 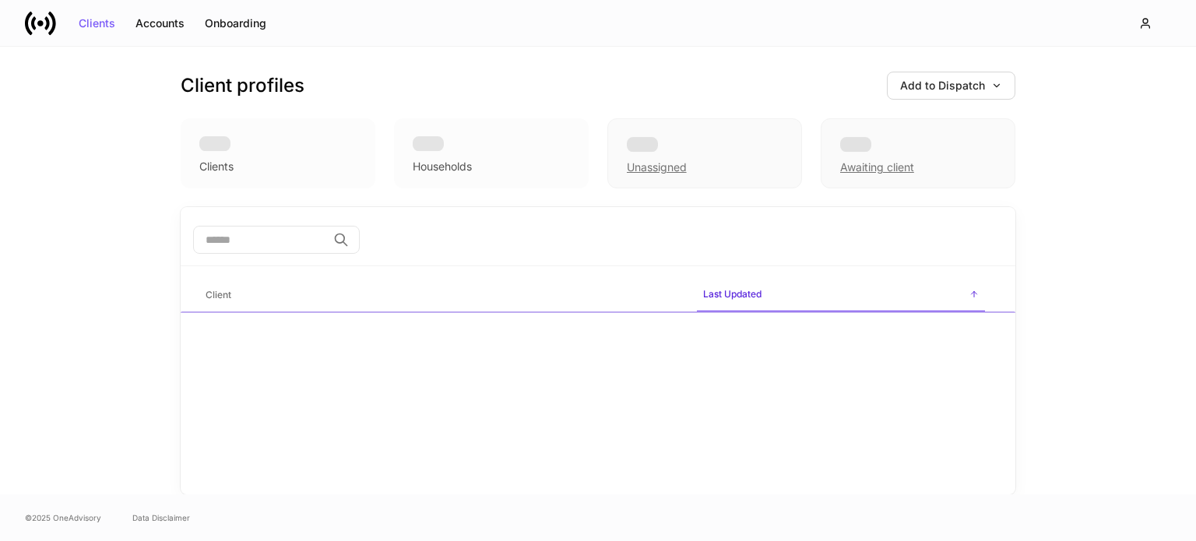 What do you see at coordinates (951, 86) in the screenshot?
I see `div: Add to Dispatch` at bounding box center [951, 86].